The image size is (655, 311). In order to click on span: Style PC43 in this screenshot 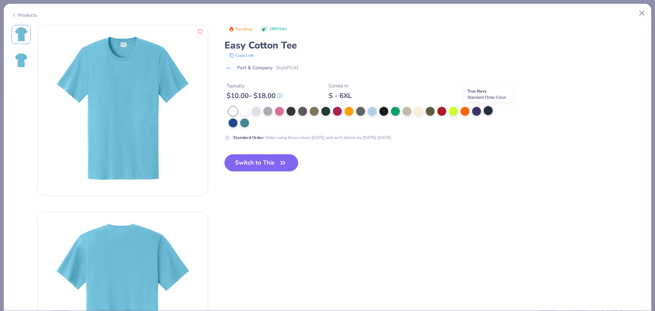, I will do `click(287, 68)`.